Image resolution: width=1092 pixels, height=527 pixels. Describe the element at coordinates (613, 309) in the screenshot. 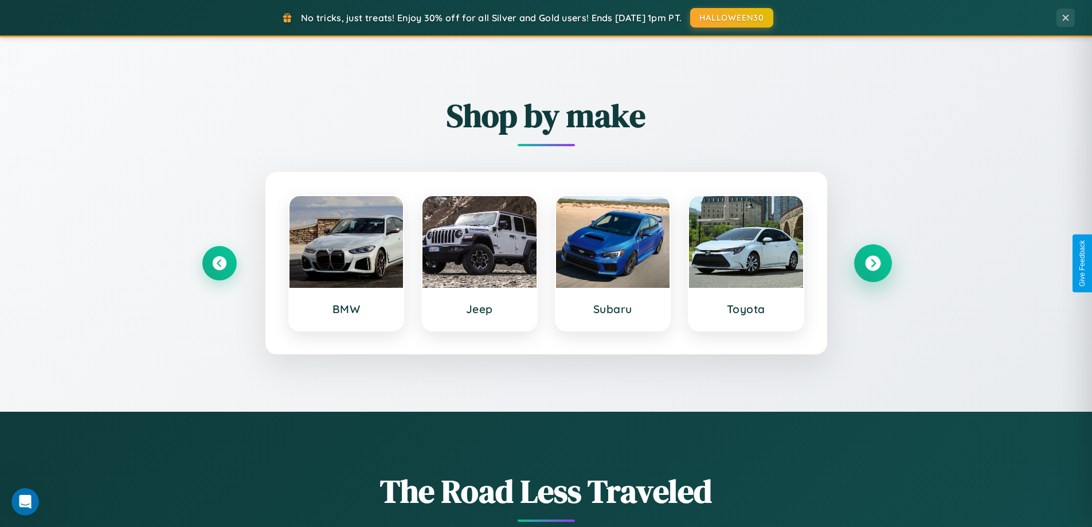

I see `h3: Subaru` at that location.